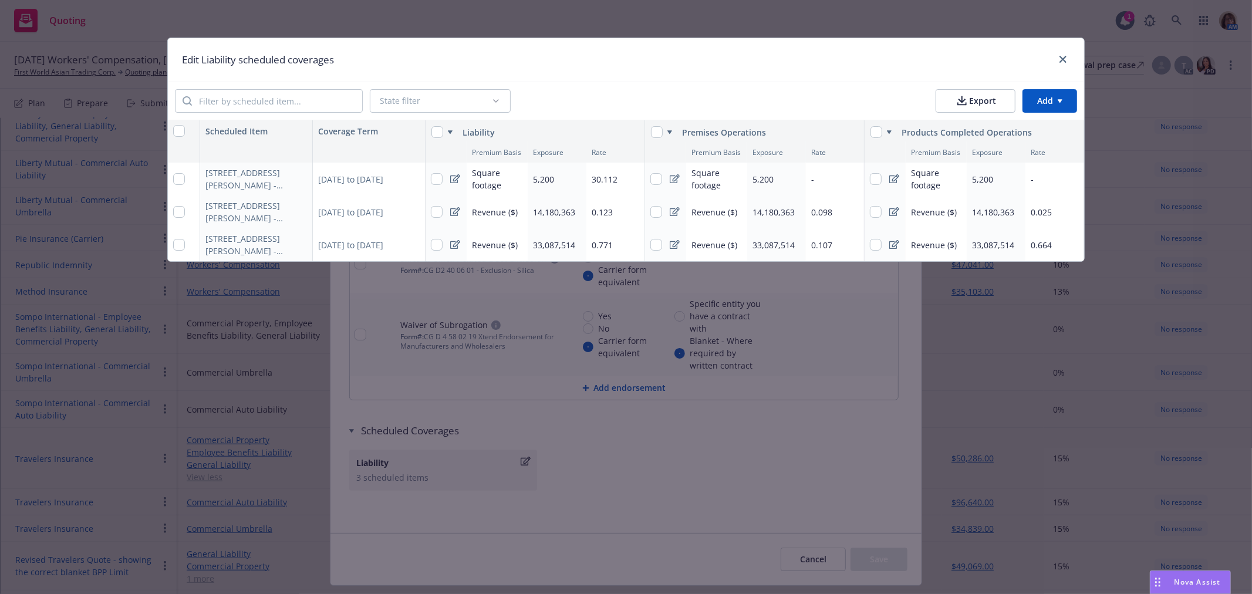  Describe the element at coordinates (277, 101) in the screenshot. I see `input: Filter by scheduled item...` at that location.